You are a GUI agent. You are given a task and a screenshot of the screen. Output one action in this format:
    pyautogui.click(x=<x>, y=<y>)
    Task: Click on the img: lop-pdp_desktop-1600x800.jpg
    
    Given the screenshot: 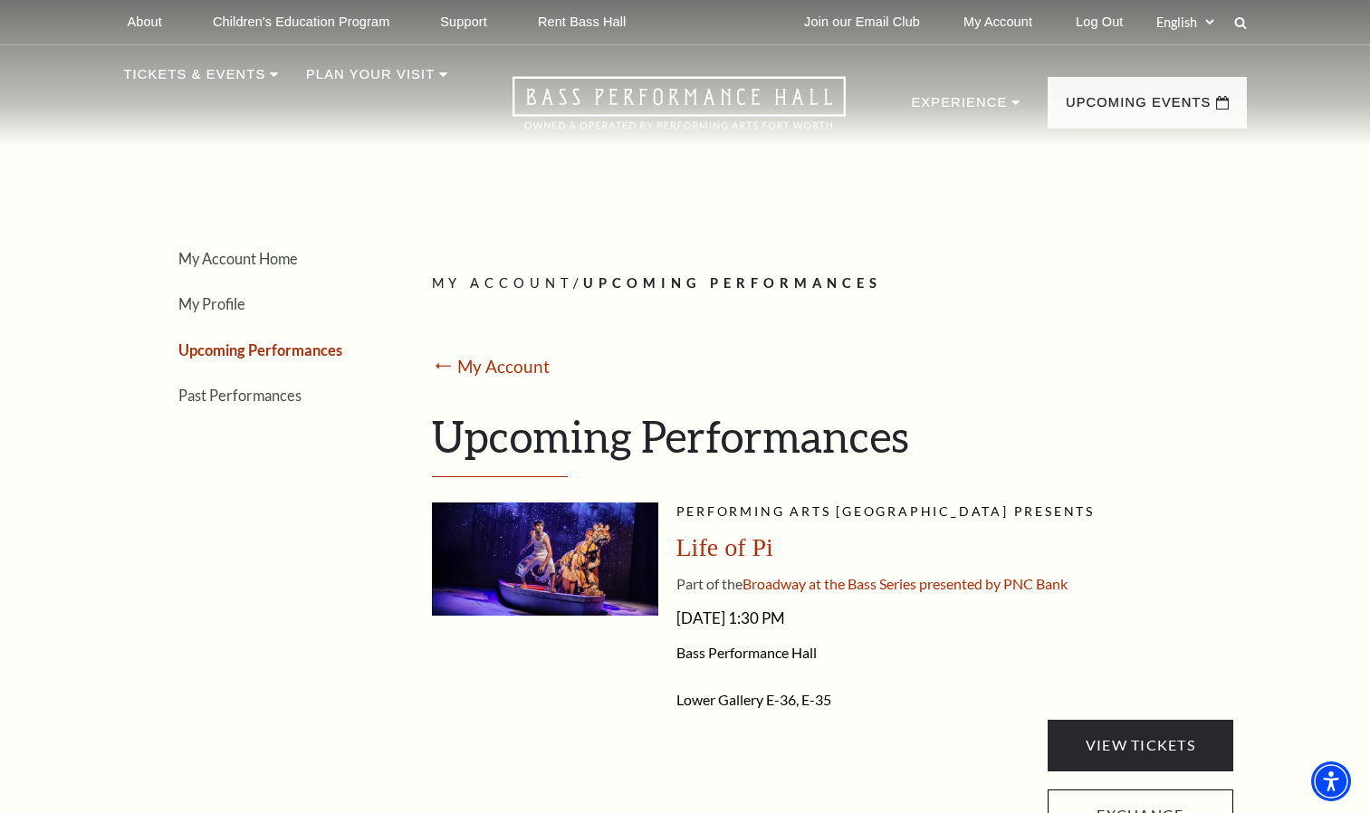 What is the action you would take?
    pyautogui.click(x=545, y=559)
    